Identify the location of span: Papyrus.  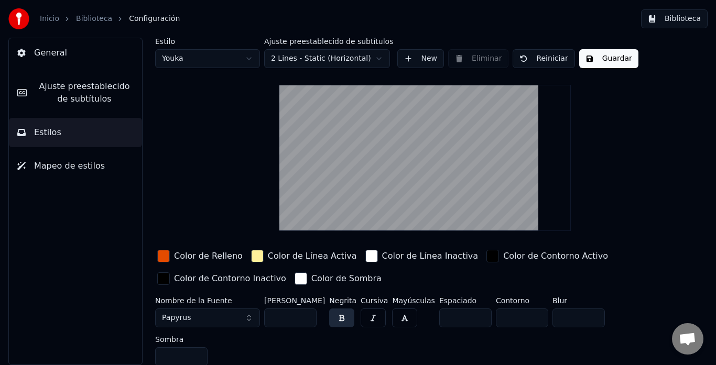
(177, 318).